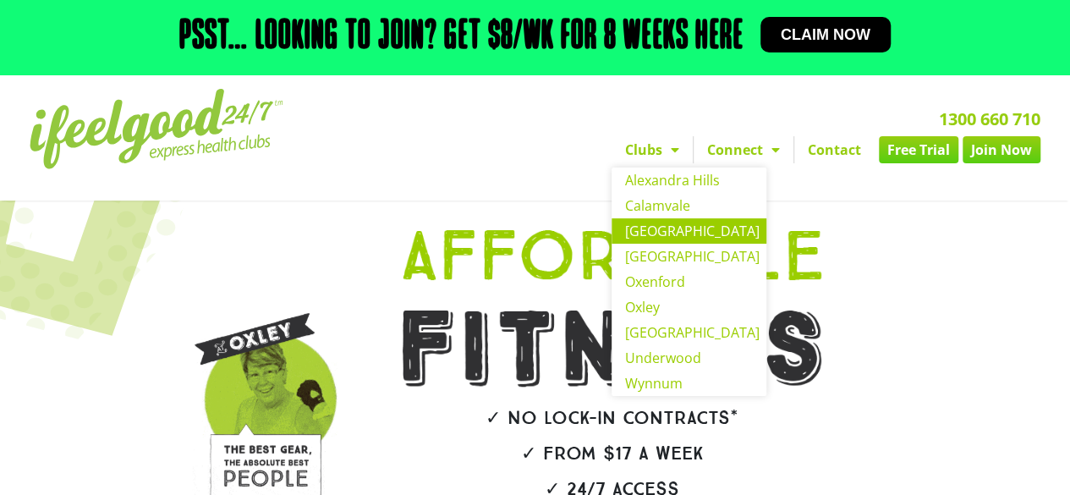 This screenshot has width=1070, height=495. Describe the element at coordinates (714, 150) in the screenshot. I see `nav: Menu` at that location.